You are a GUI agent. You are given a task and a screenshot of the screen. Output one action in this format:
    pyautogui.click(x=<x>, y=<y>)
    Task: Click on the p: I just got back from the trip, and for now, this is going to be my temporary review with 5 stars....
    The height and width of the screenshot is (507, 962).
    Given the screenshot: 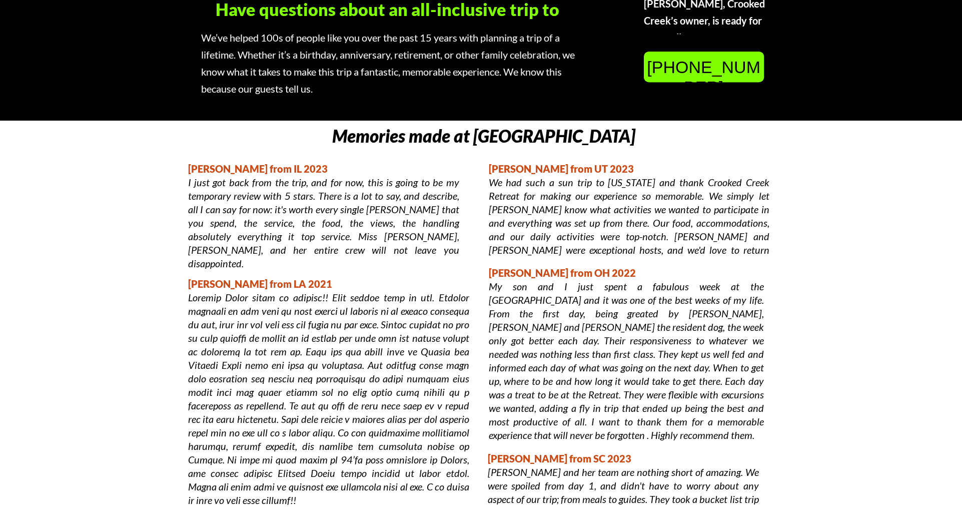 What is the action you would take?
    pyautogui.click(x=324, y=223)
    